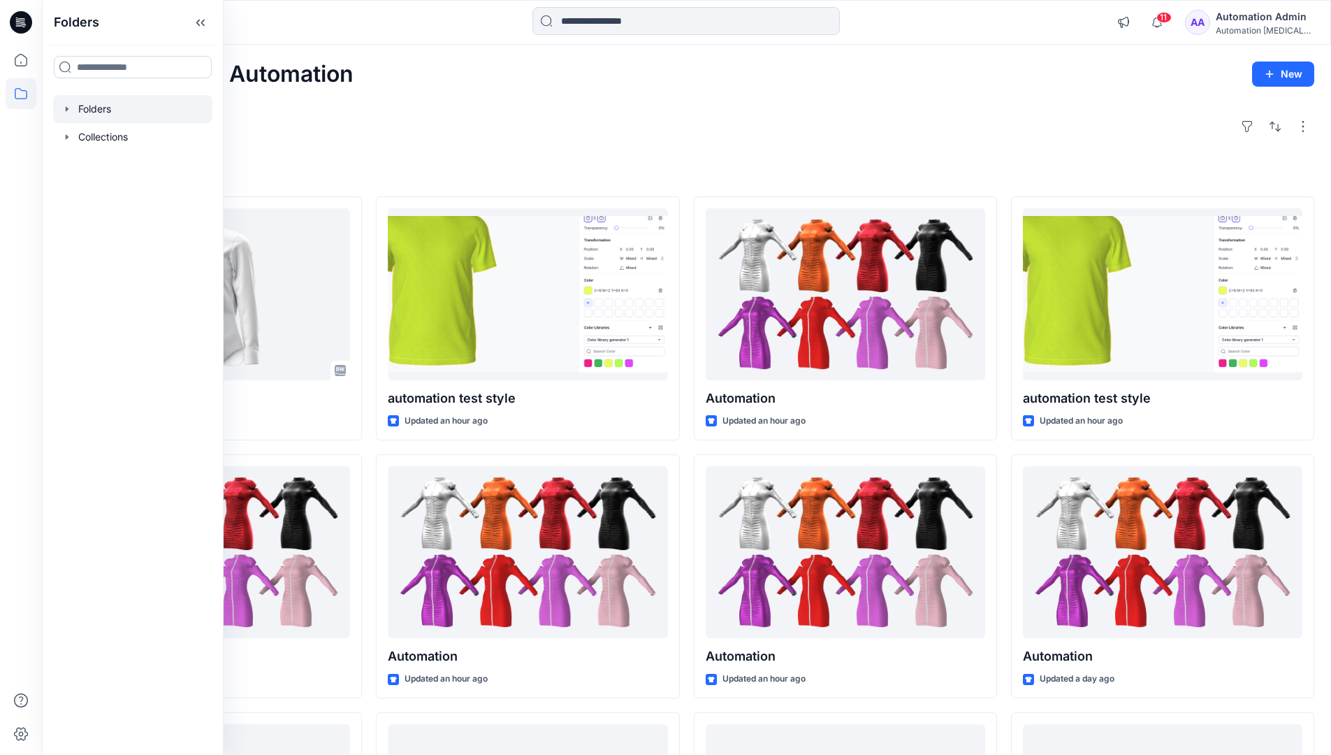 Image resolution: width=1331 pixels, height=755 pixels. Describe the element at coordinates (1164, 17) in the screenshot. I see `span: 11` at that location.